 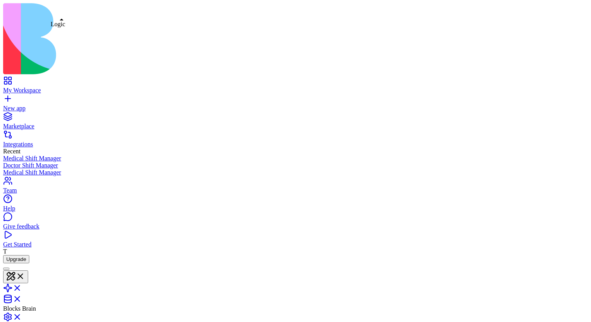 I want to click on div: Get Started, so click(x=296, y=244).